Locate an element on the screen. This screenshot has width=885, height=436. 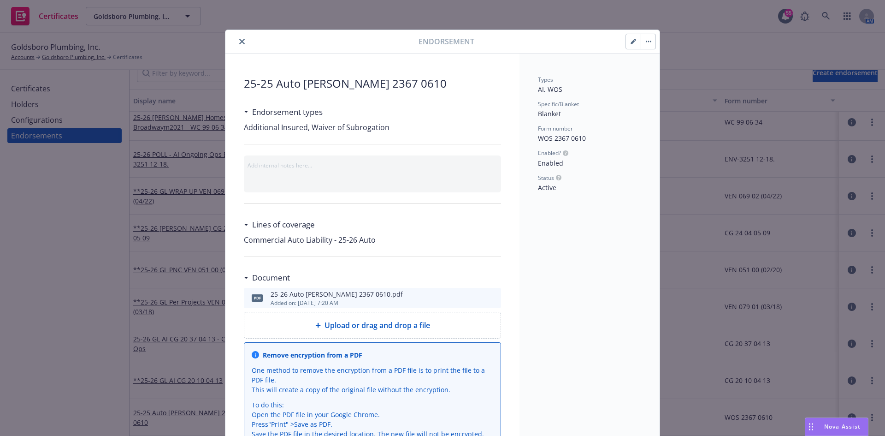
span: Enabled? is located at coordinates (550, 153).